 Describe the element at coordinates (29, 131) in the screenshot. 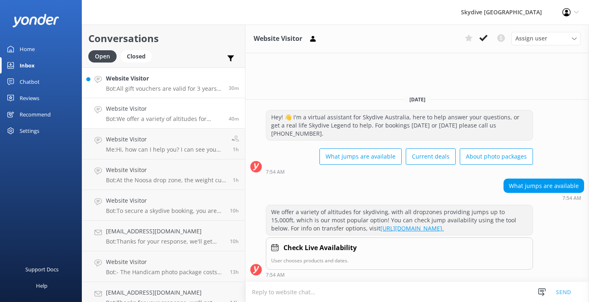

I see `div: Settings` at that location.